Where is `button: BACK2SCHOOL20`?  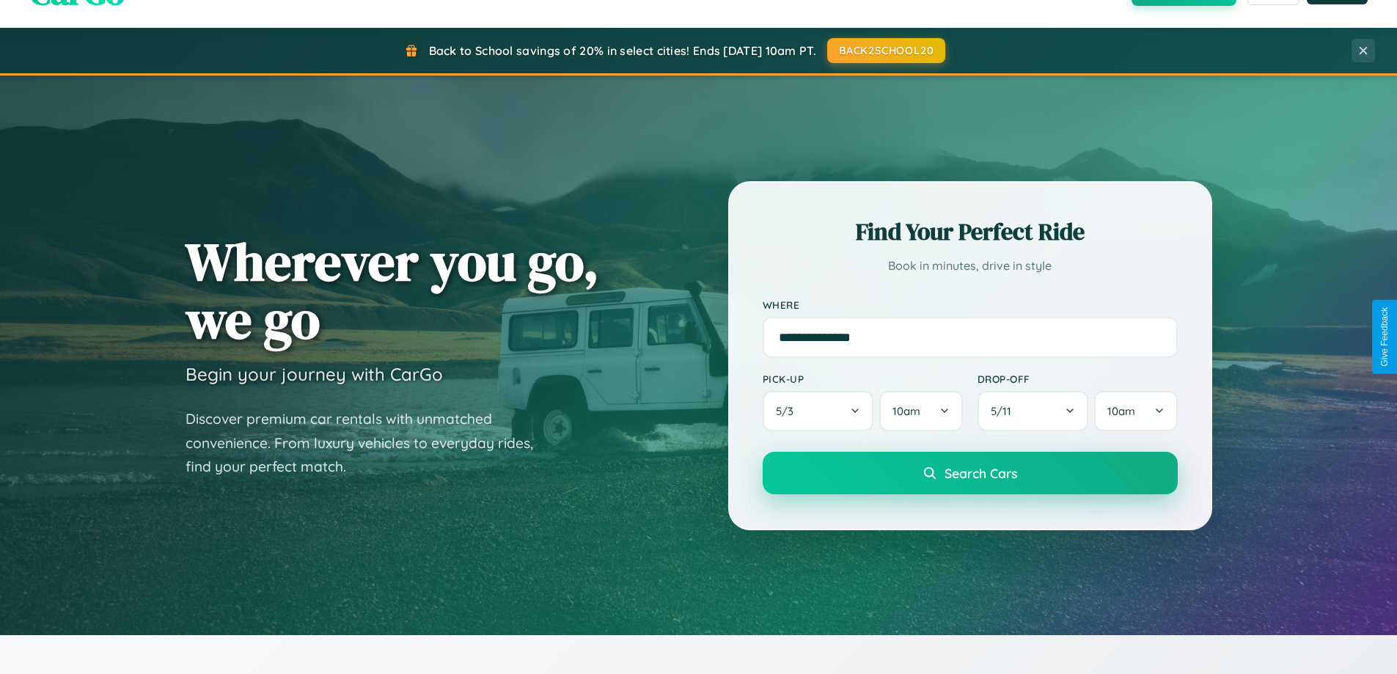 button: BACK2SCHOOL20 is located at coordinates (886, 51).